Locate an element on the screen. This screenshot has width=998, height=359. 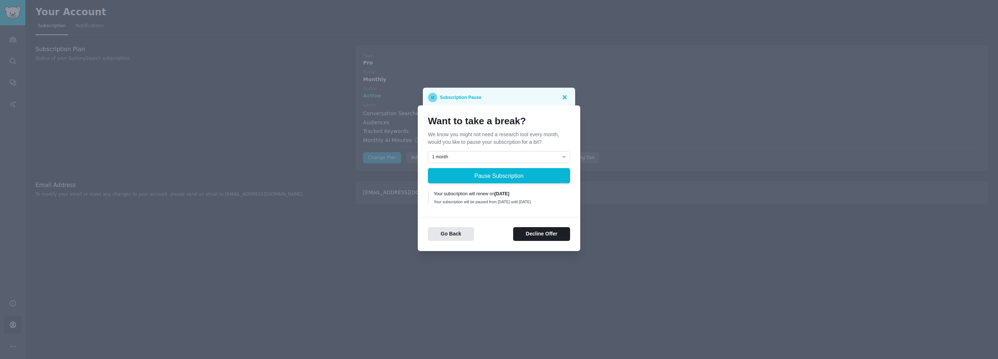
h1: Want to take a break? is located at coordinates (499, 121).